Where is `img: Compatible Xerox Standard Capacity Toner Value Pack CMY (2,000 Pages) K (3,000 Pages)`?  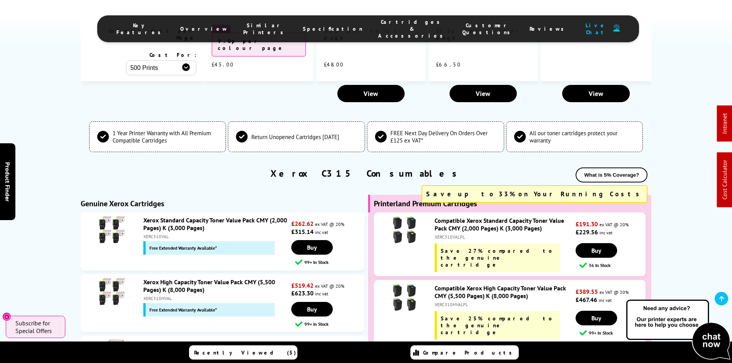 img: Compatible Xerox Standard Capacity Toner Value Pack CMY (2,000 Pages) K (3,000 Pages) is located at coordinates (404, 230).